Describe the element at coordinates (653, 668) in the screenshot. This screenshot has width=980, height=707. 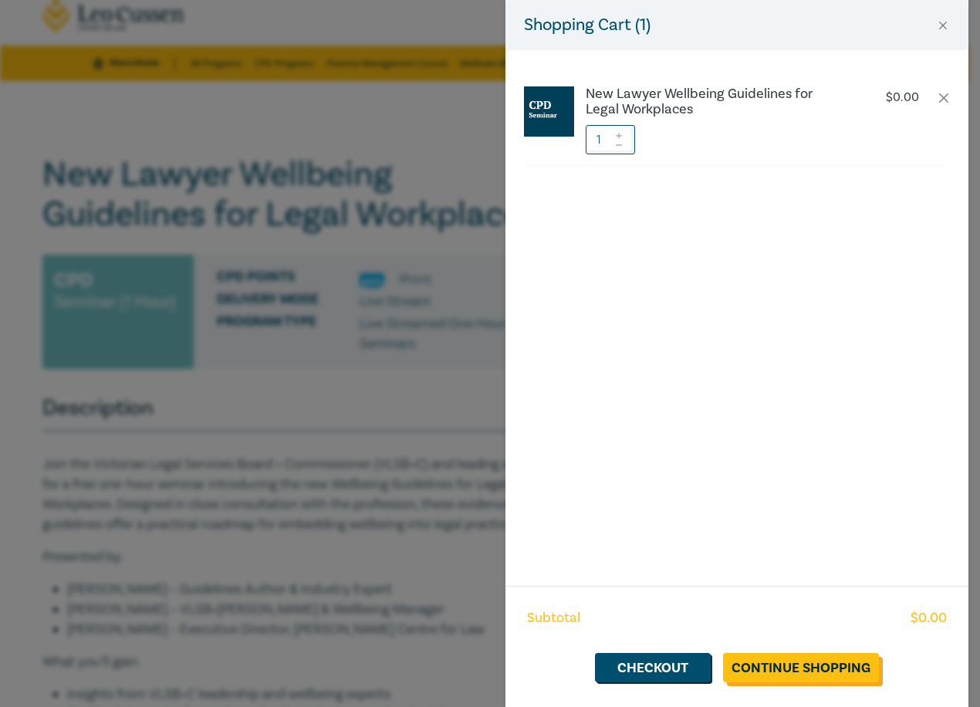
I see `a: Checkout` at that location.